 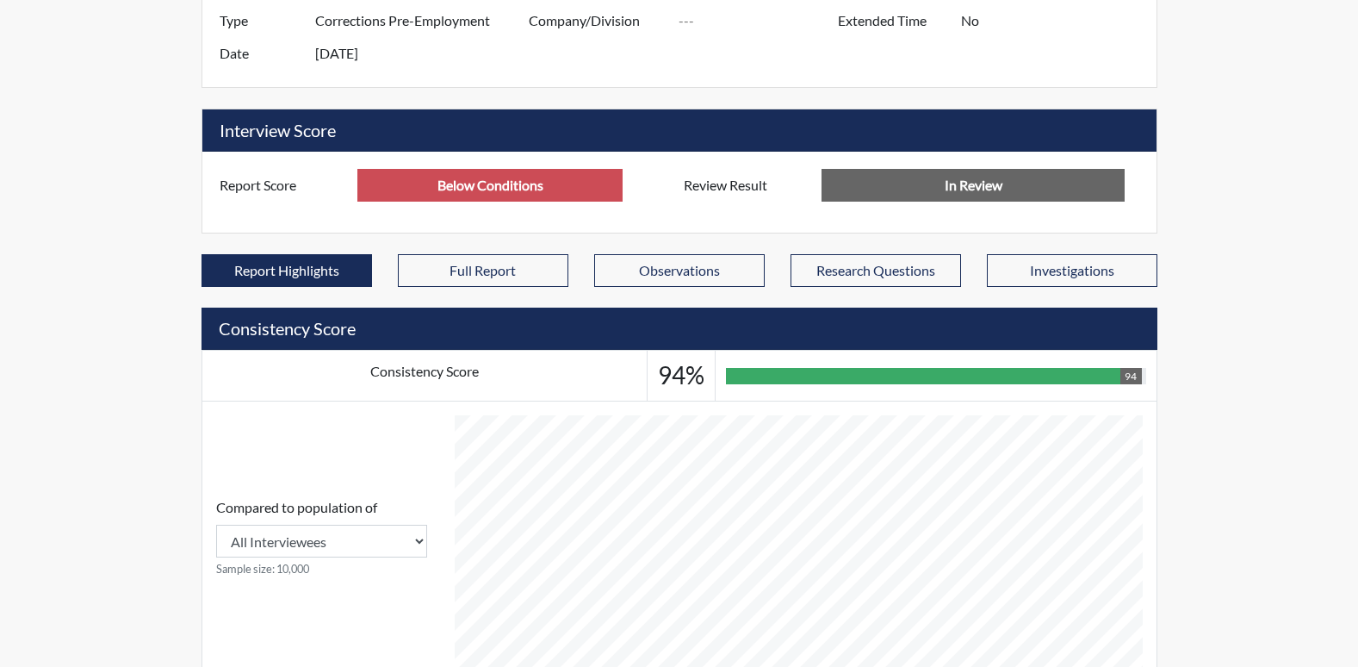 What do you see at coordinates (1131, 375) in the screenshot?
I see `div: 94` at bounding box center [1131, 375].